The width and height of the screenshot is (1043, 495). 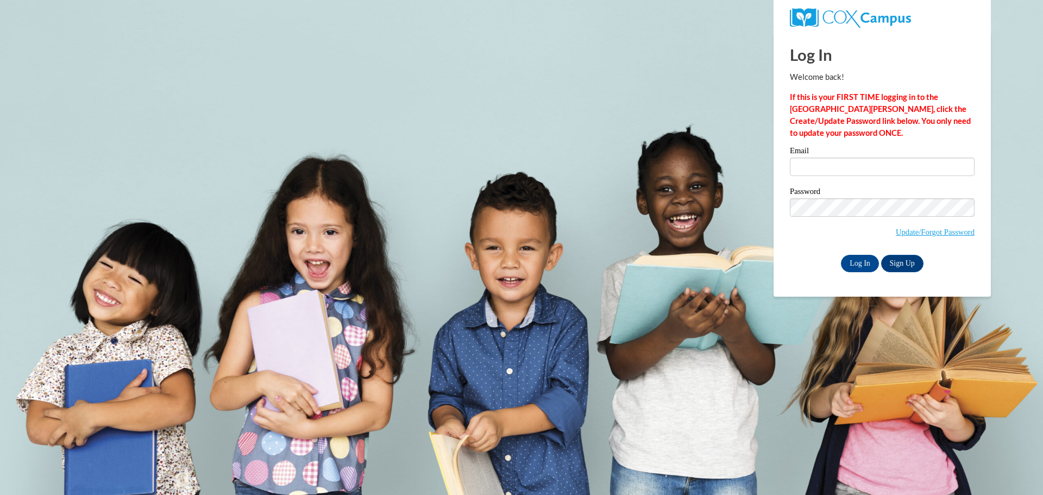 What do you see at coordinates (902, 263) in the screenshot?
I see `a: Sign Up` at bounding box center [902, 263].